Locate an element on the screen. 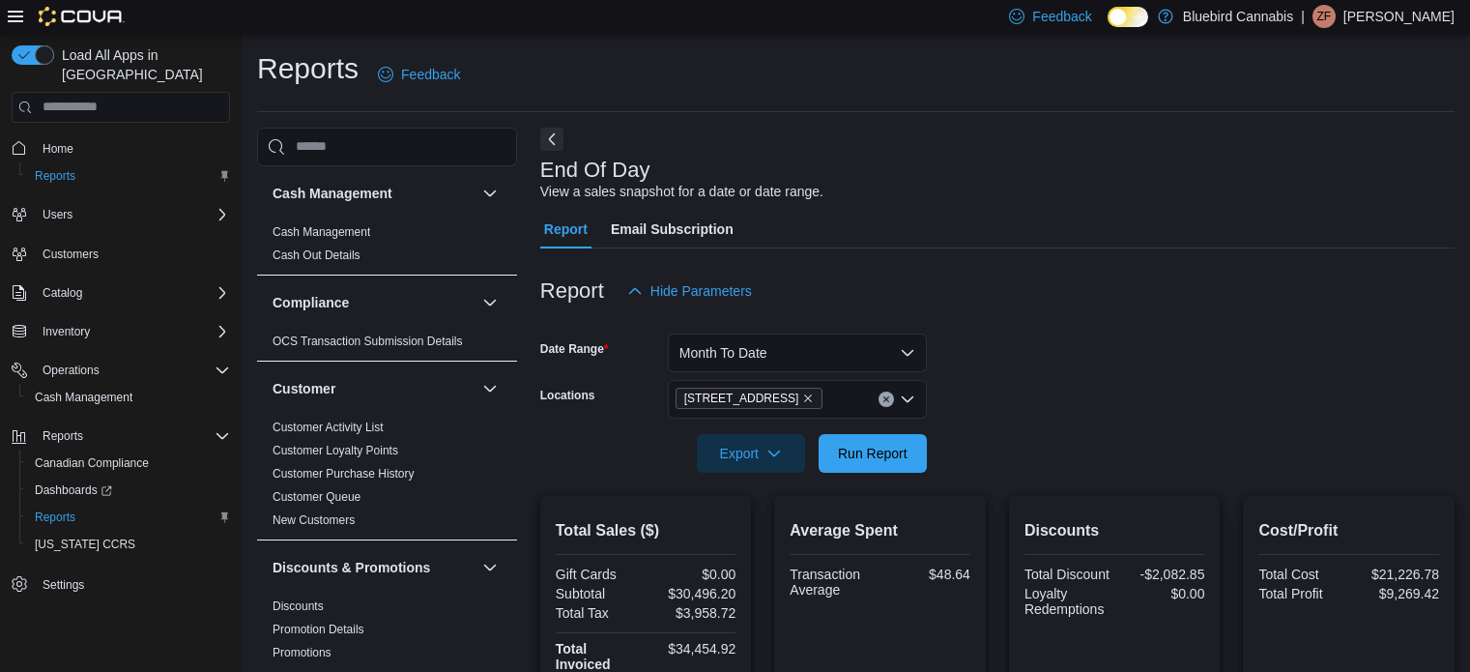  a: Customer Queue is located at coordinates (316, 497).